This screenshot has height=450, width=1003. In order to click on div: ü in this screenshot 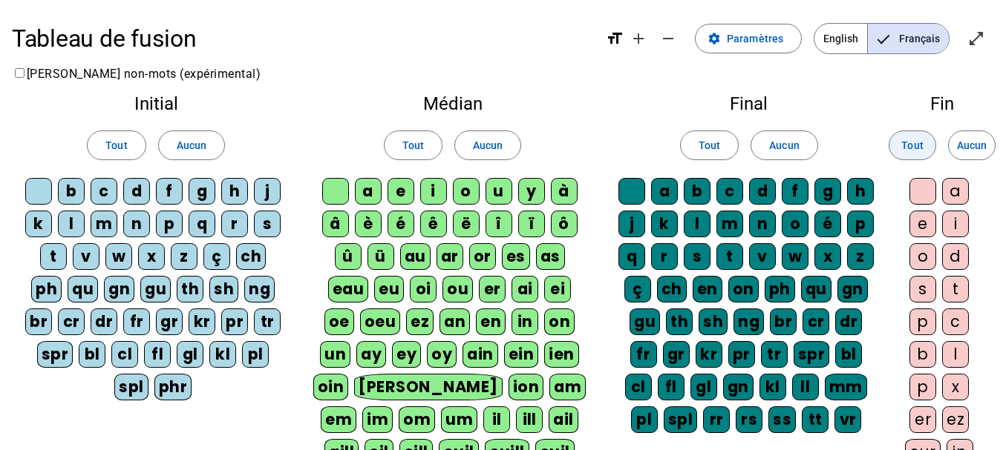, I will do `click(381, 257)`.